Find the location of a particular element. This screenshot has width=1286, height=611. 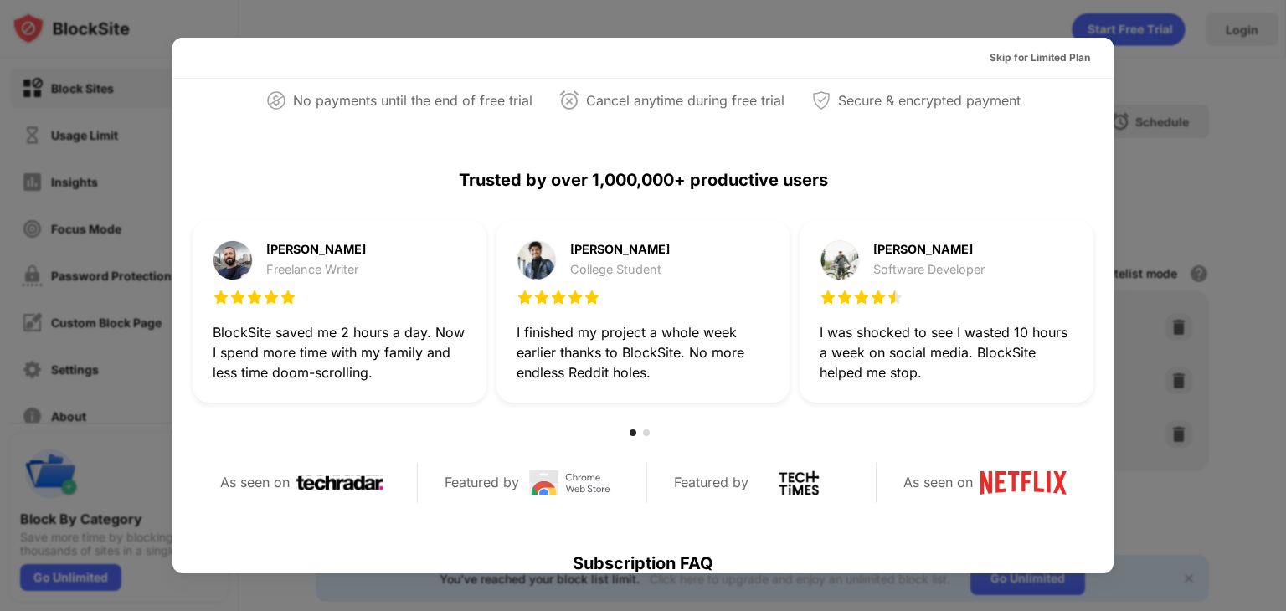

img: chrome-web-store-logo is located at coordinates (569, 483).